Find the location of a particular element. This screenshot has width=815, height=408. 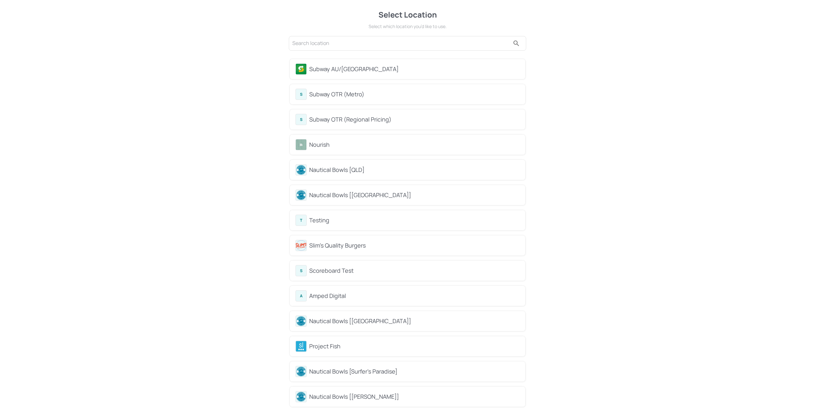

div: Slim's Quality Burgers is located at coordinates (414, 245).